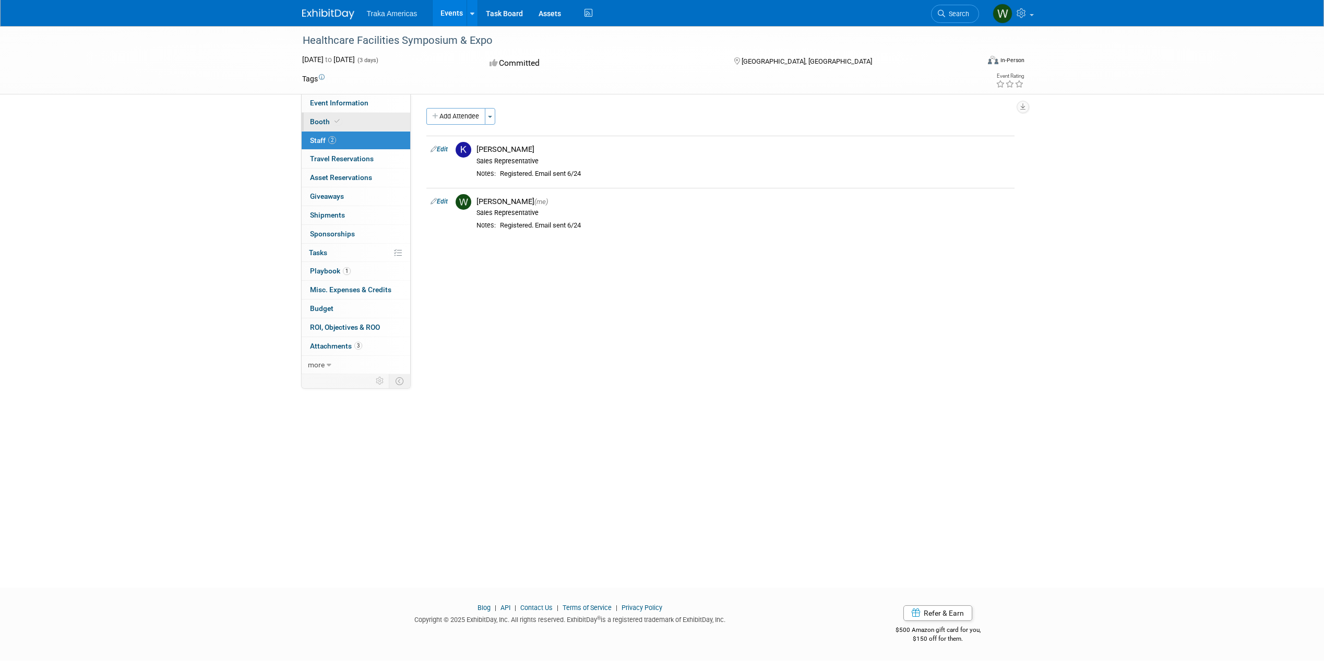 The height and width of the screenshot is (670, 1324). What do you see at coordinates (345, 327) in the screenshot?
I see `span: ROI, Objectives & ROO` at bounding box center [345, 327].